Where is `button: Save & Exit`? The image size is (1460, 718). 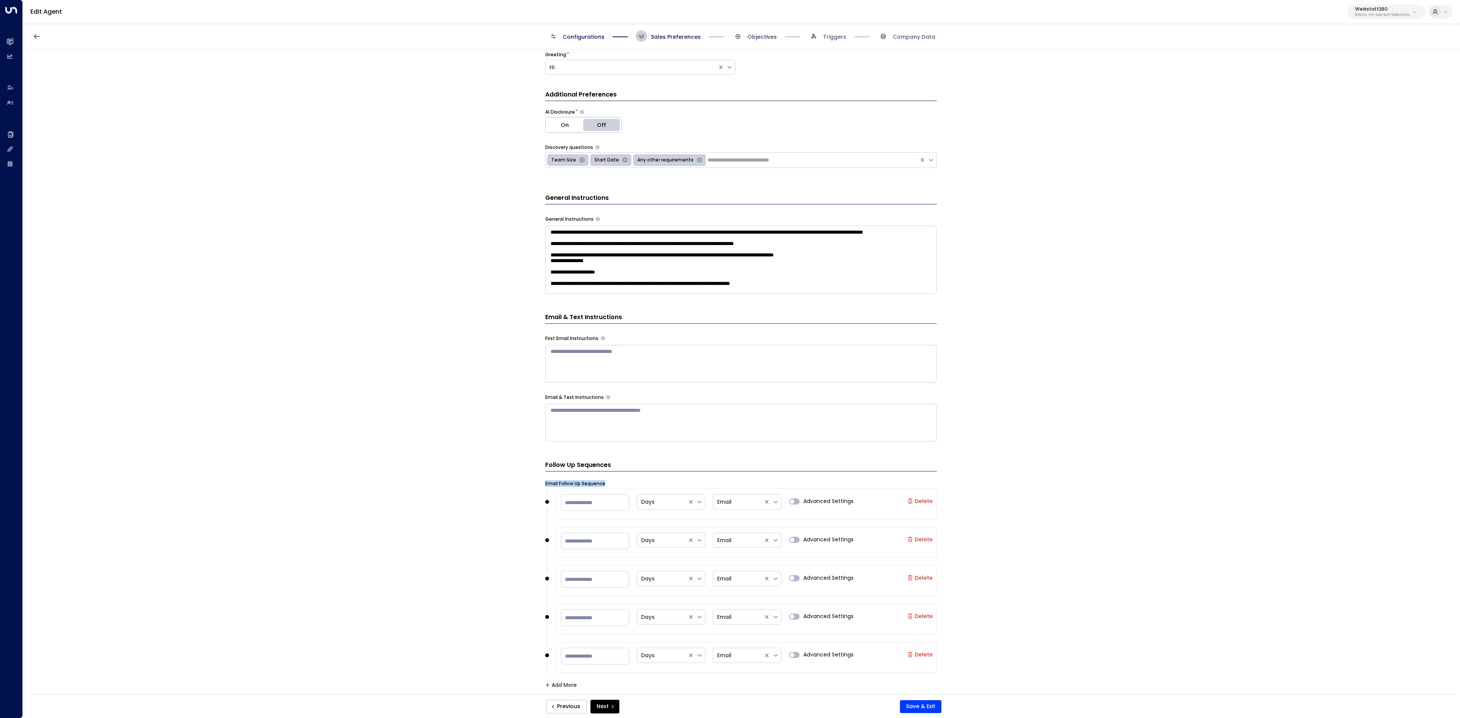 button: Save & Exit is located at coordinates (920, 707).